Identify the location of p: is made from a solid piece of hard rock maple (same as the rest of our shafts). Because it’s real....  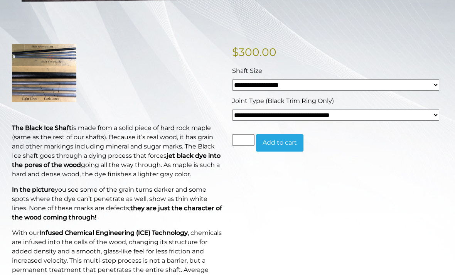
(117, 151).